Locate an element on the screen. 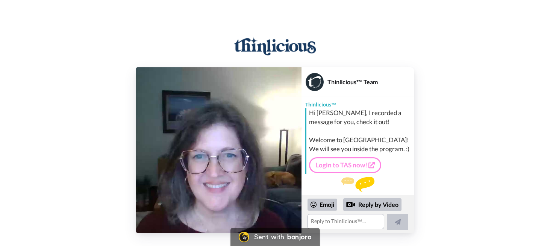 This screenshot has width=550, height=246. img: Profile Image is located at coordinates (315, 82).